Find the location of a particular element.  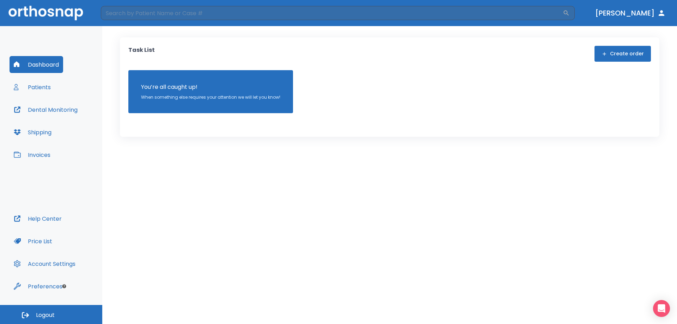

button: Create order is located at coordinates (623, 54).